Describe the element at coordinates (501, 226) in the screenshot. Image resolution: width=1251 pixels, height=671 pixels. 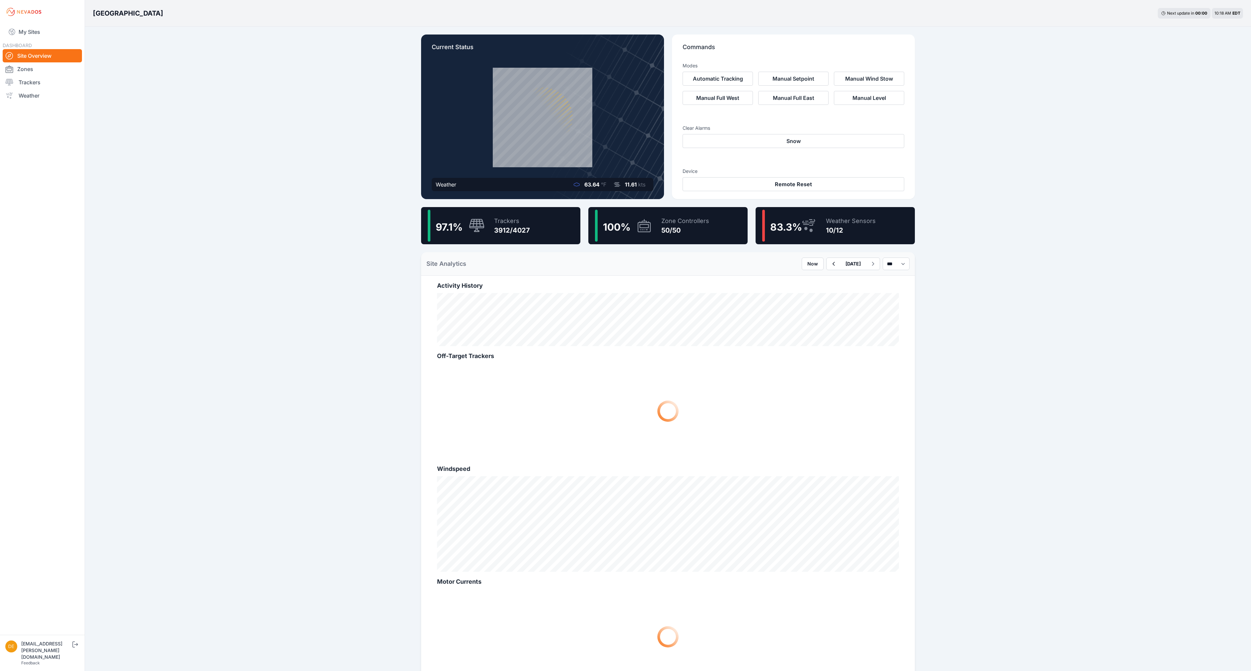
I see `a: 97.1%Trackers3912/4027` at that location.